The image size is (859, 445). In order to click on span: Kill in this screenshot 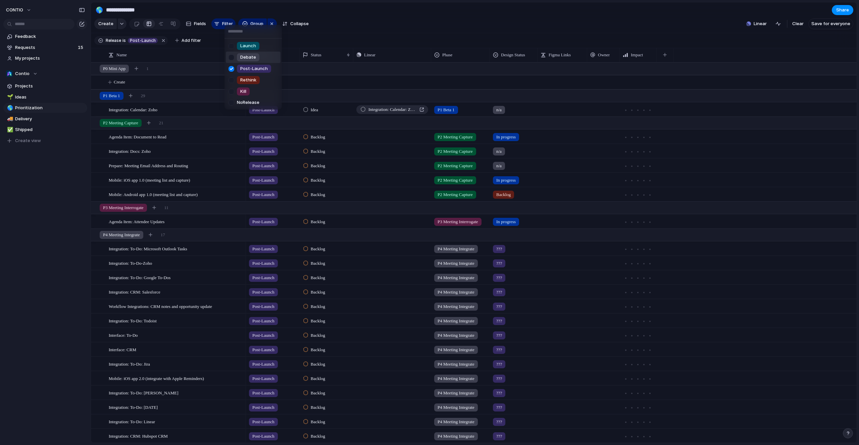, I will do `click(243, 92)`.